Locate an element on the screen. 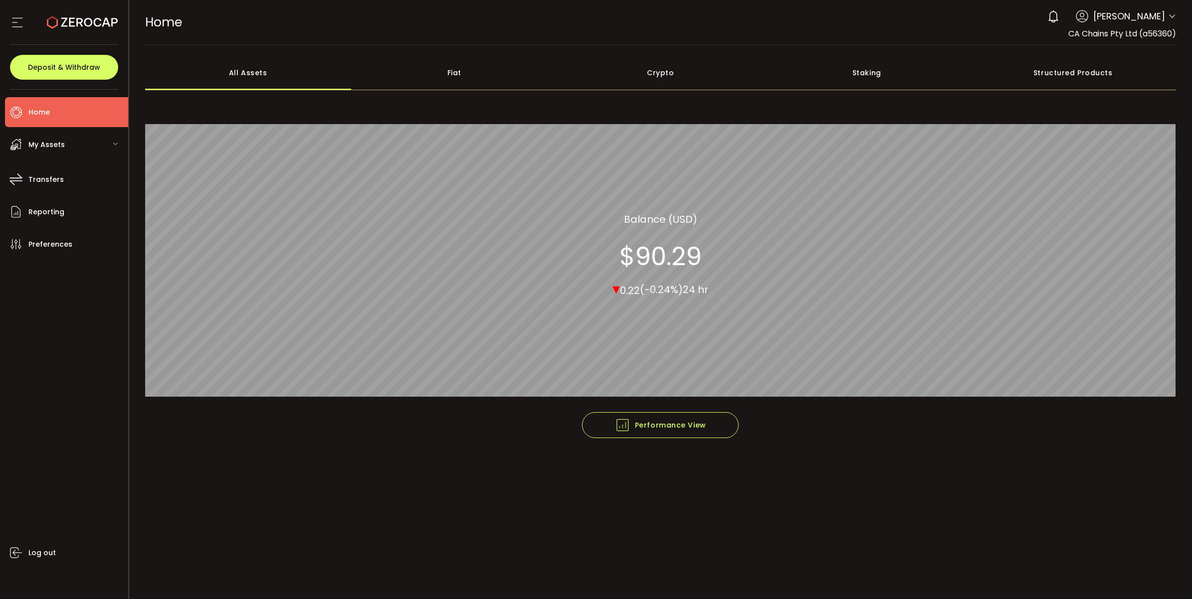 The height and width of the screenshot is (599, 1192). span: Reporting is located at coordinates (46, 212).